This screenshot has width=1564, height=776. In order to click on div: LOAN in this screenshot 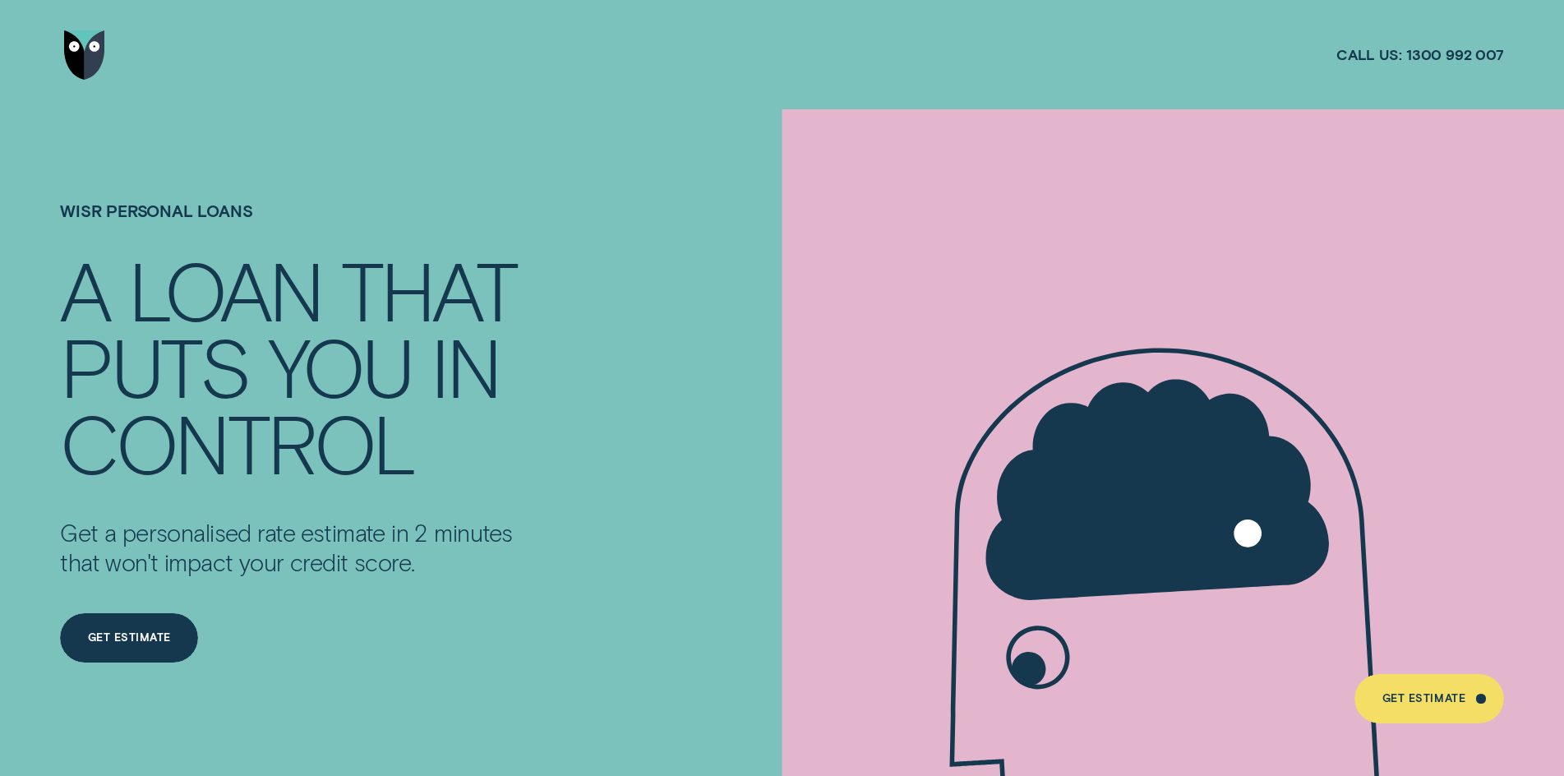, I will do `click(224, 289)`.